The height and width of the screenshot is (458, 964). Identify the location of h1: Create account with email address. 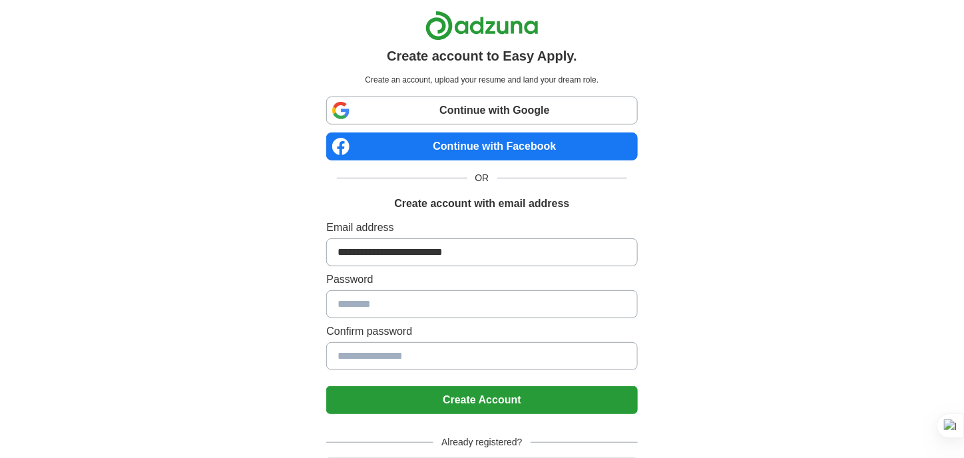
(481, 204).